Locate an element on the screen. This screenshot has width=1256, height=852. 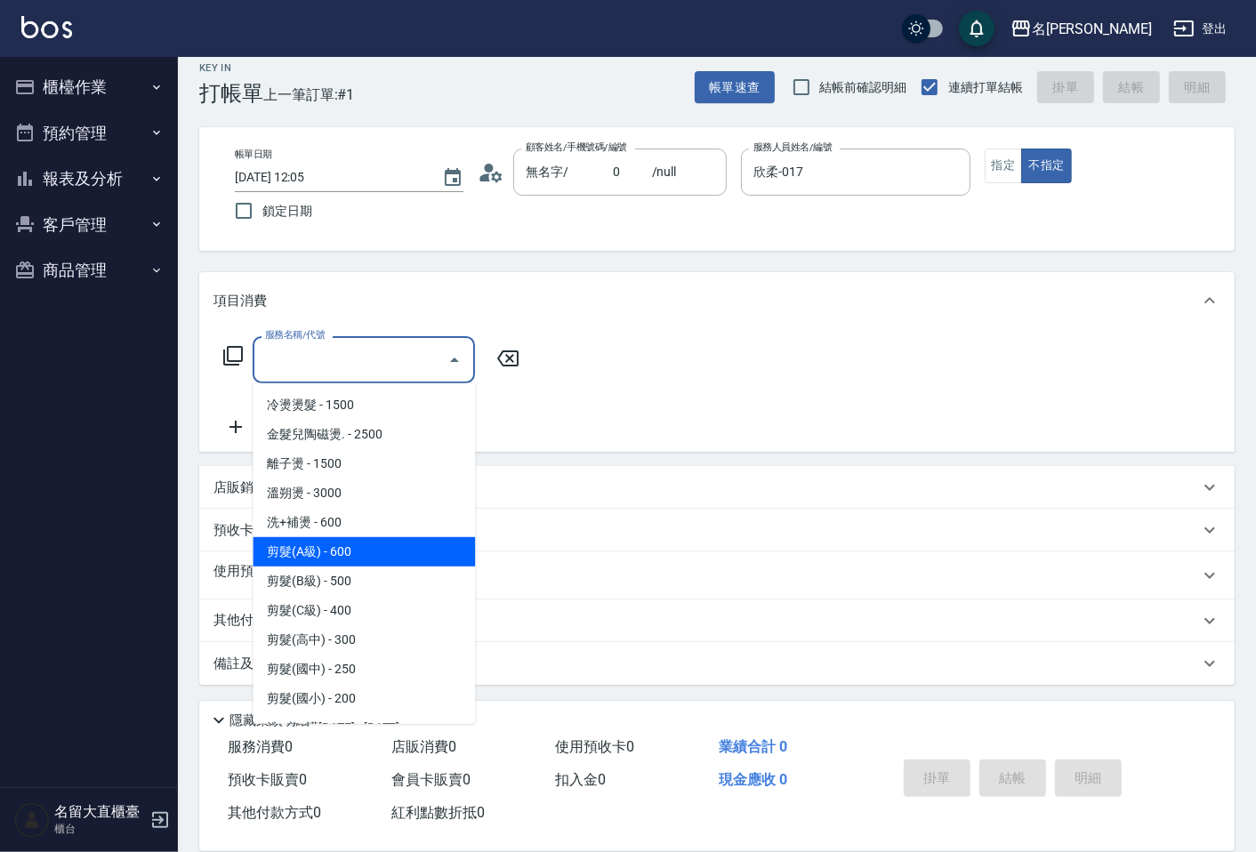
span: 洗+補燙 - 600 is located at coordinates (364, 522).